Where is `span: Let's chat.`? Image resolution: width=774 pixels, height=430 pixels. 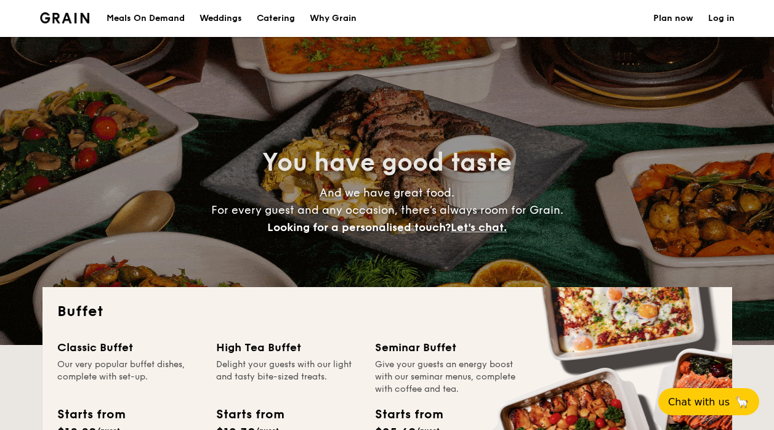 span: Let's chat. is located at coordinates (478, 227).